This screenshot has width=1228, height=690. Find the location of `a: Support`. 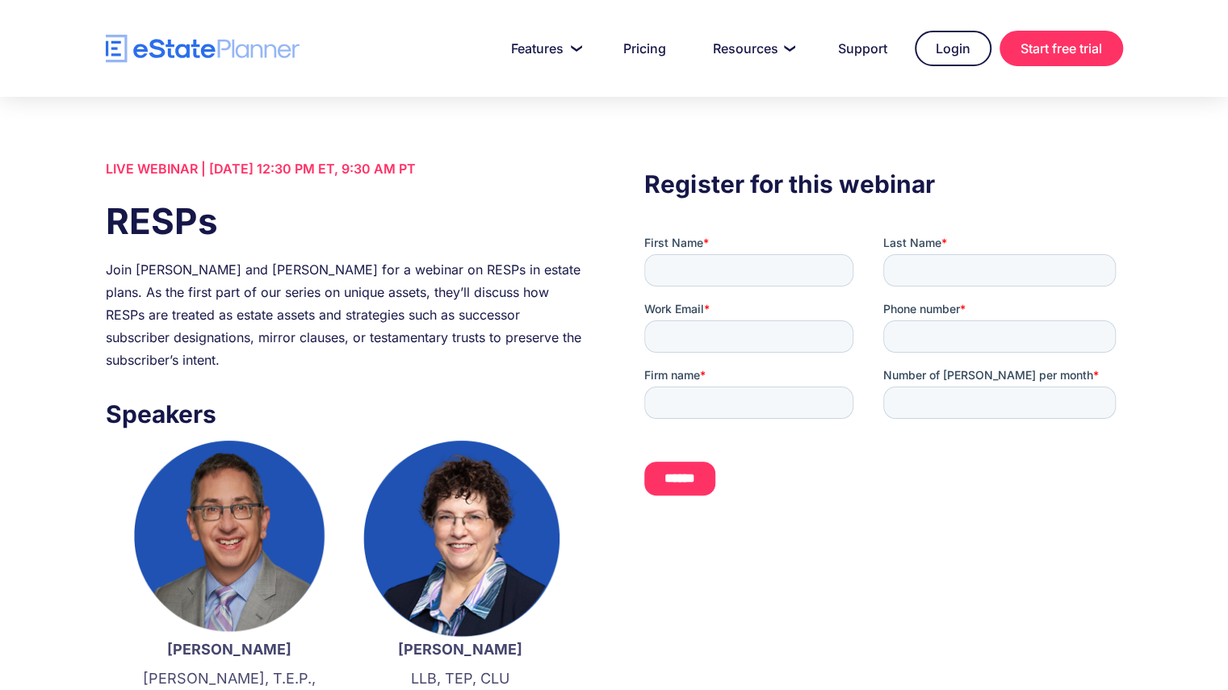

a: Support is located at coordinates (862, 48).